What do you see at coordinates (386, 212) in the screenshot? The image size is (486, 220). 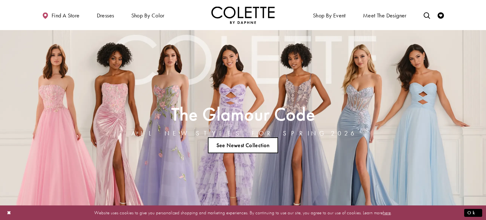 I see `a: here` at bounding box center [386, 212].